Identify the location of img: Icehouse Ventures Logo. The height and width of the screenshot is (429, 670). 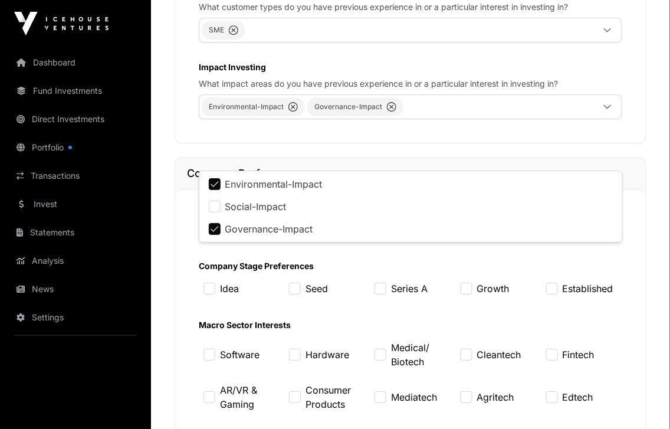
(61, 24).